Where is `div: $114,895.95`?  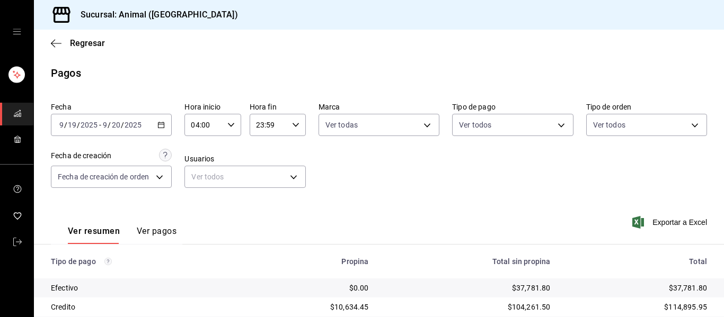
div: $114,895.95 is located at coordinates (637, 307).